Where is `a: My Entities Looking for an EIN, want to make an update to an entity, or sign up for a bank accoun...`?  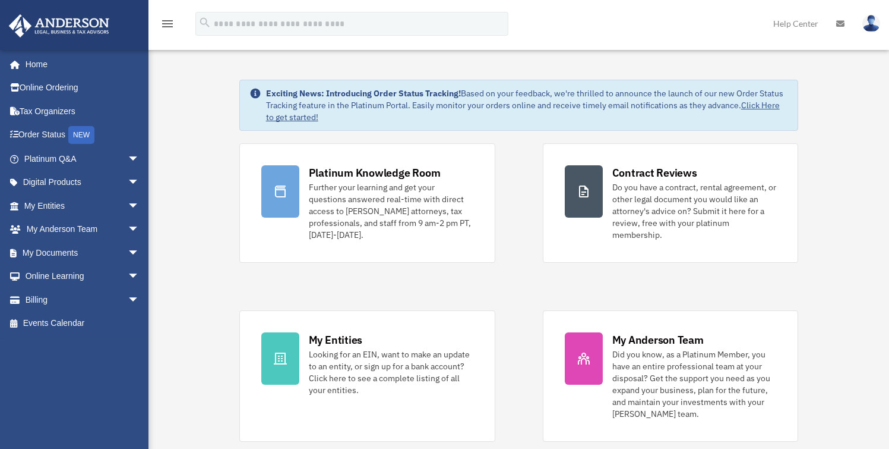
a: My Entities Looking for an EIN, want to make an update to an entity, or sign up for a bank accoun... is located at coordinates (367, 375).